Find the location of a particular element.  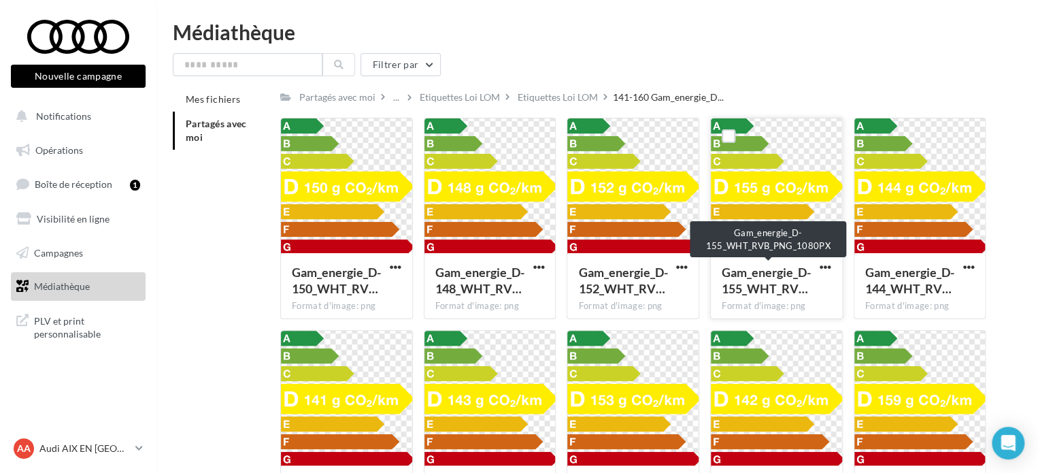

span: Visibilité en ligne is located at coordinates (73, 218).